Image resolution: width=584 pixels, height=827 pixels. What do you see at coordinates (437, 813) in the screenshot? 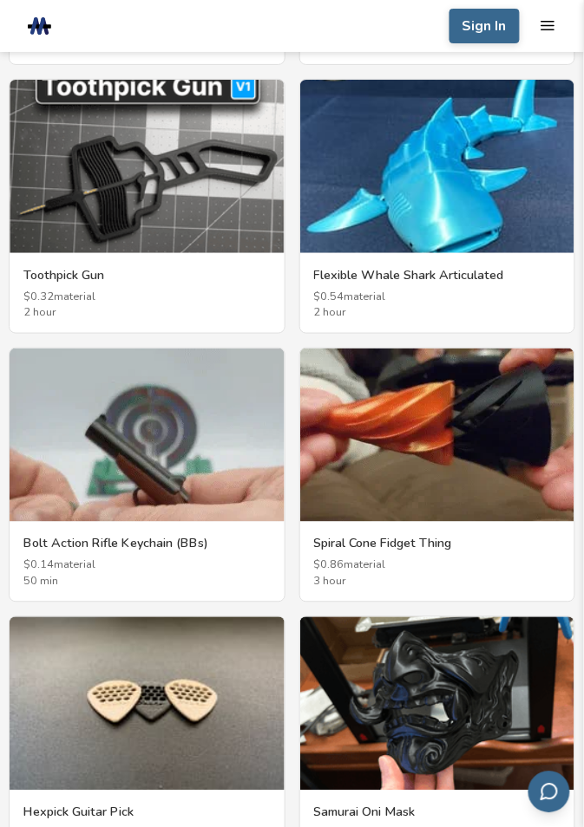
I see `h3: Samurai Oni Mask` at bounding box center [437, 813].